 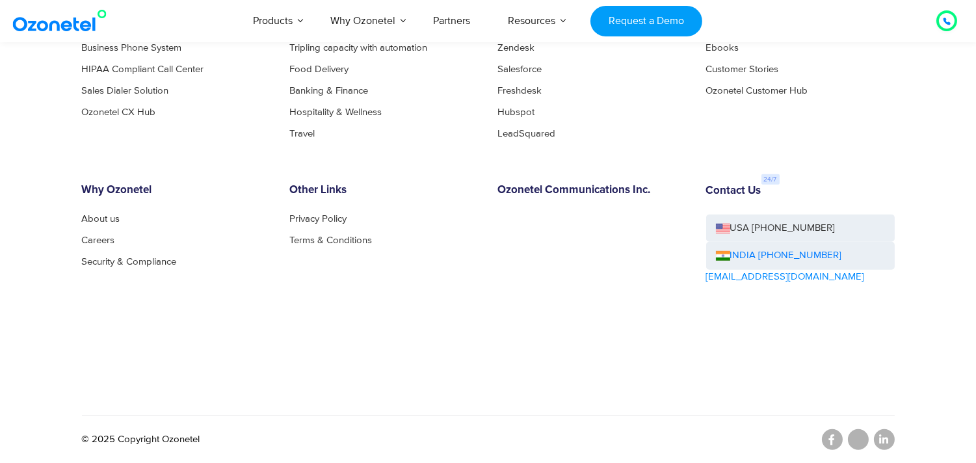 What do you see at coordinates (723, 256) in the screenshot?
I see `img: ind-flag.png` at bounding box center [723, 256].